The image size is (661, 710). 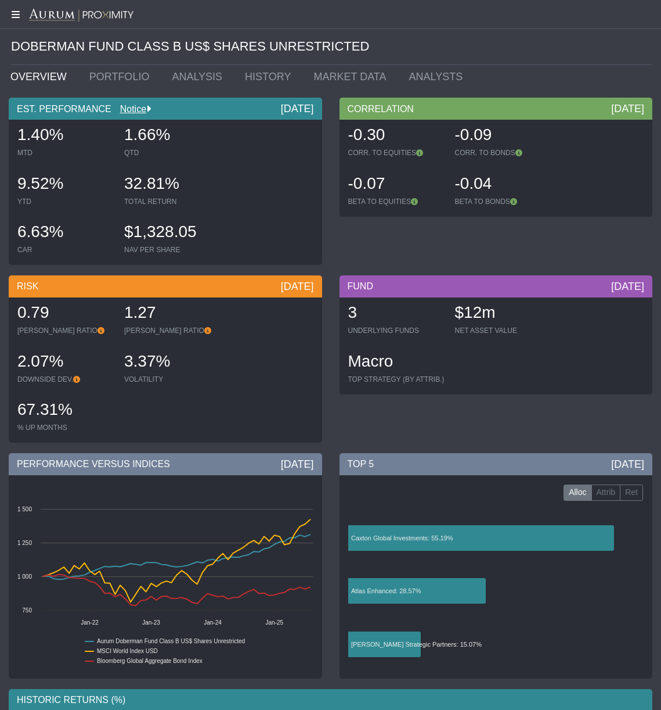 What do you see at coordinates (172, 185) in the screenshot?
I see `div: 32.81%` at bounding box center [172, 185].